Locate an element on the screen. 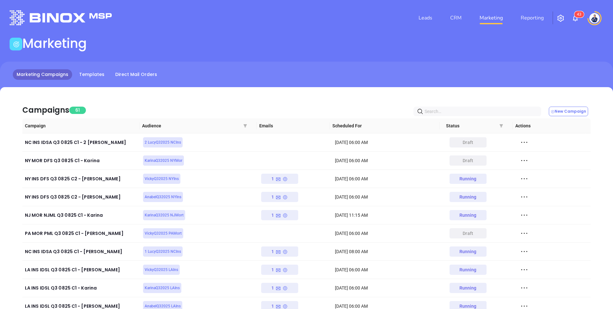 The height and width of the screenshot is (309, 613). img: iconSetting is located at coordinates (560, 18).